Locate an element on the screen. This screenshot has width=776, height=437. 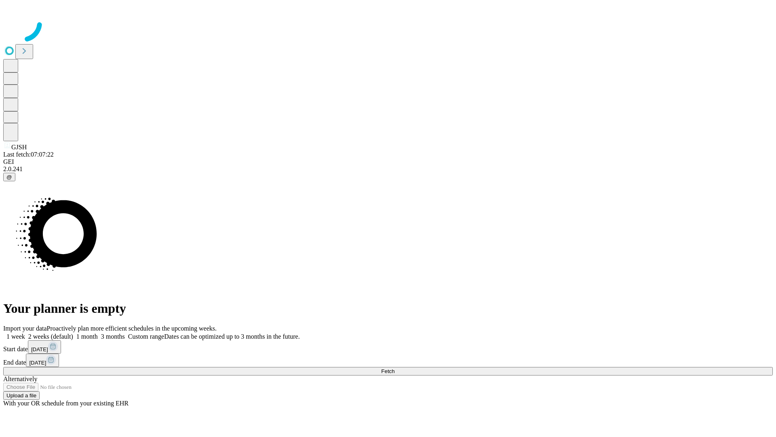
span: With your OR schedule from your existing EHR is located at coordinates (66, 403).